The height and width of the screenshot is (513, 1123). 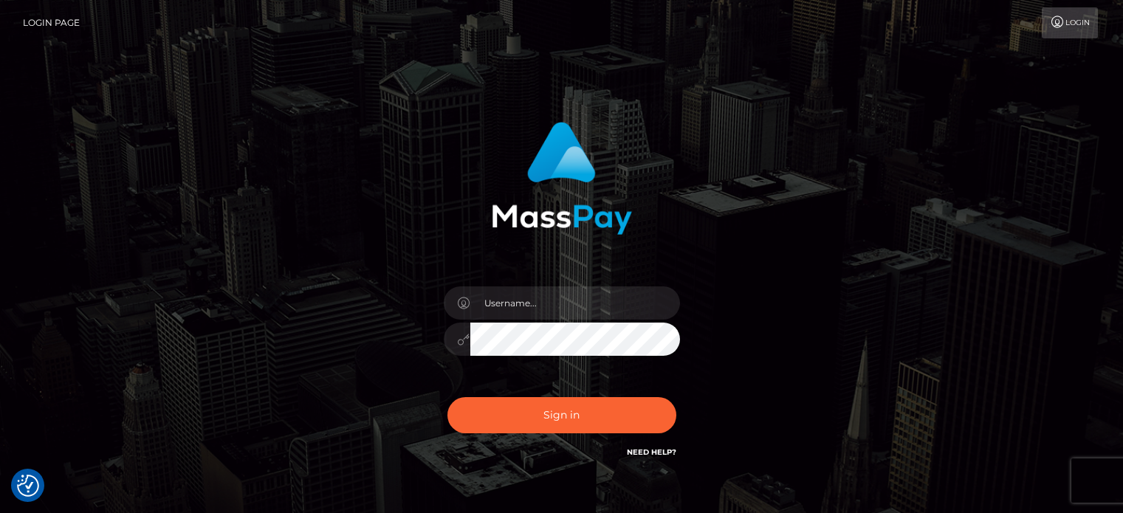 I want to click on button: Sign in, so click(x=562, y=415).